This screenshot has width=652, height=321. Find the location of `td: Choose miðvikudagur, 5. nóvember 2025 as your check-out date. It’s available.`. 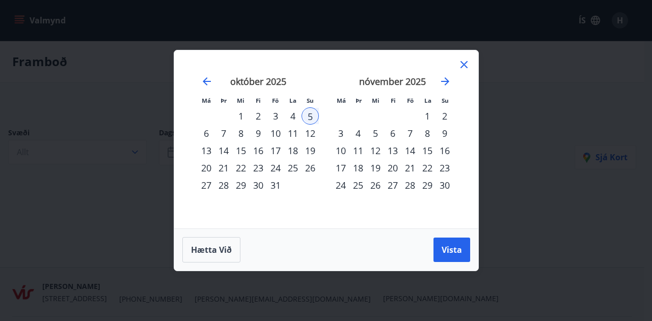

td: Choose miðvikudagur, 5. nóvember 2025 as your check-out date. It’s available. is located at coordinates (375, 133).